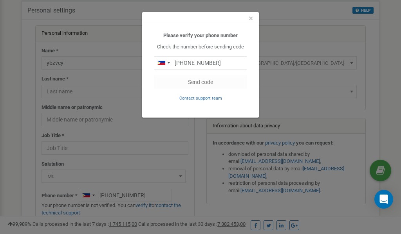 This screenshot has width=401, height=234. I want to click on small: Contact support team, so click(200, 98).